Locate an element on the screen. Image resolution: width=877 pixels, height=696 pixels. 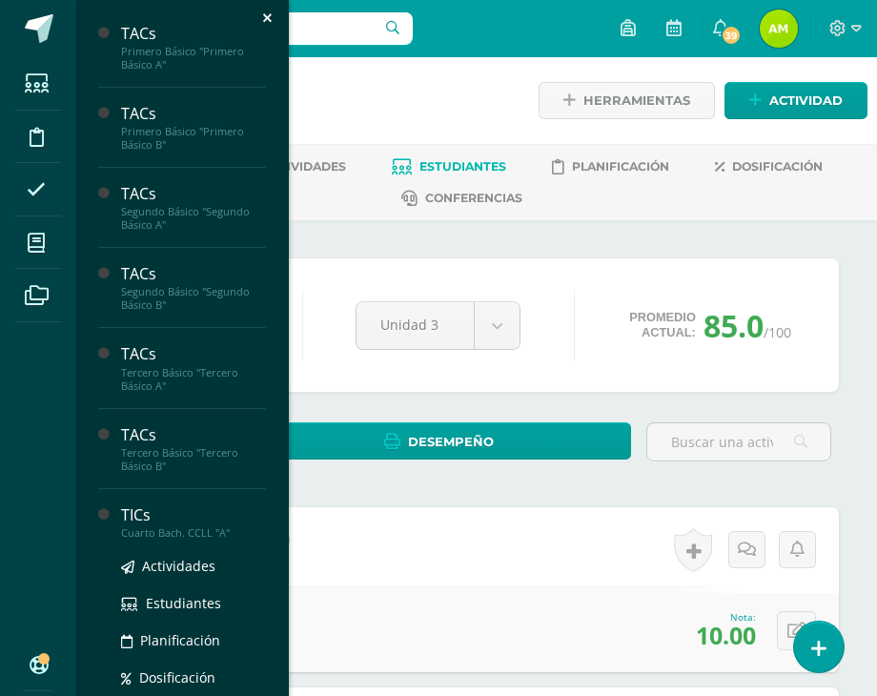
a: TACsPrimero Básico "Primero Básico A" is located at coordinates (194, 47).